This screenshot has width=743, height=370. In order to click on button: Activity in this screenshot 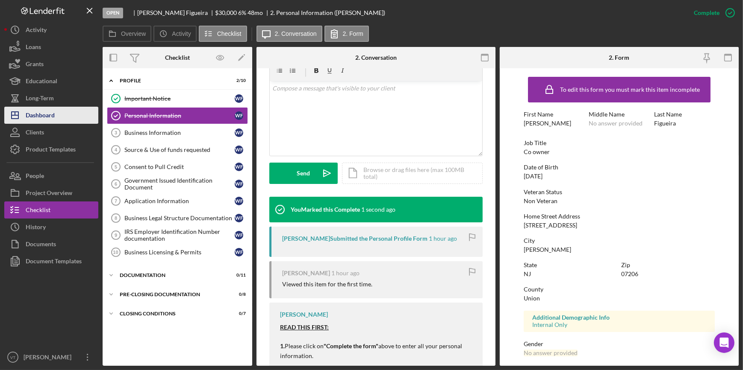, I will do `click(175, 34)`.